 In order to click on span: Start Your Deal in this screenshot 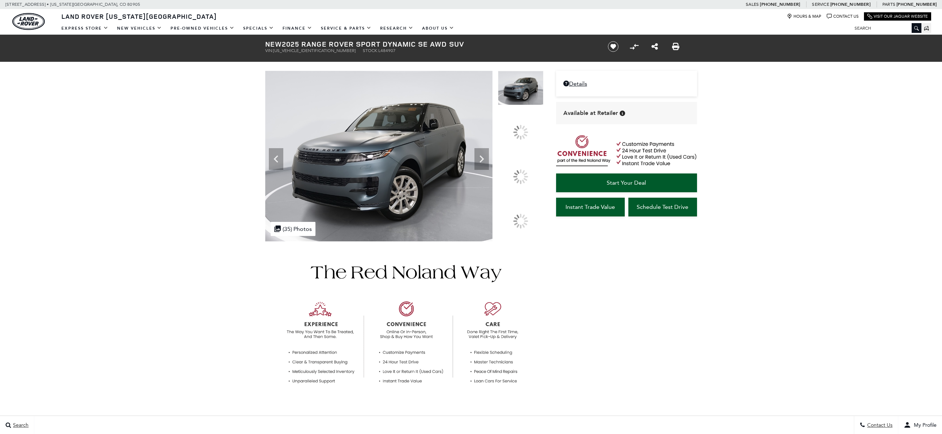, I will do `click(626, 182)`.